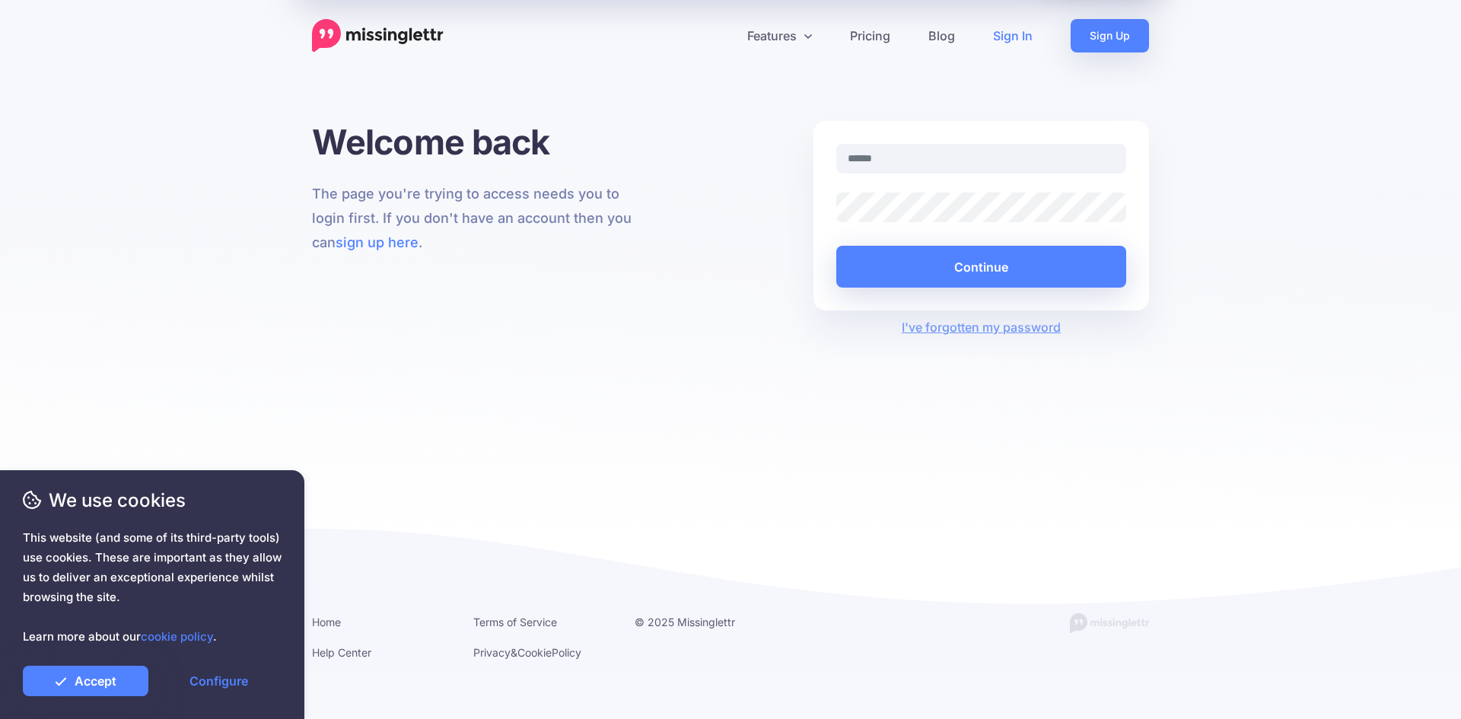 The image size is (1461, 719). I want to click on a: Terms of Service, so click(515, 622).